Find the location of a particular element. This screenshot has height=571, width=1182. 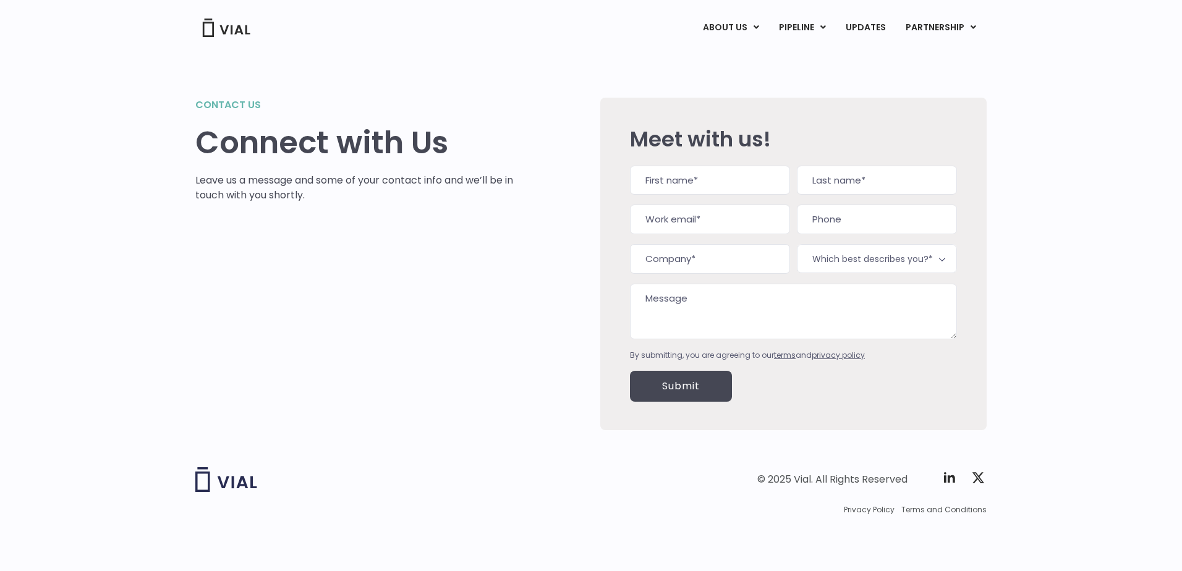

span: Privacy Policy is located at coordinates (869, 510).